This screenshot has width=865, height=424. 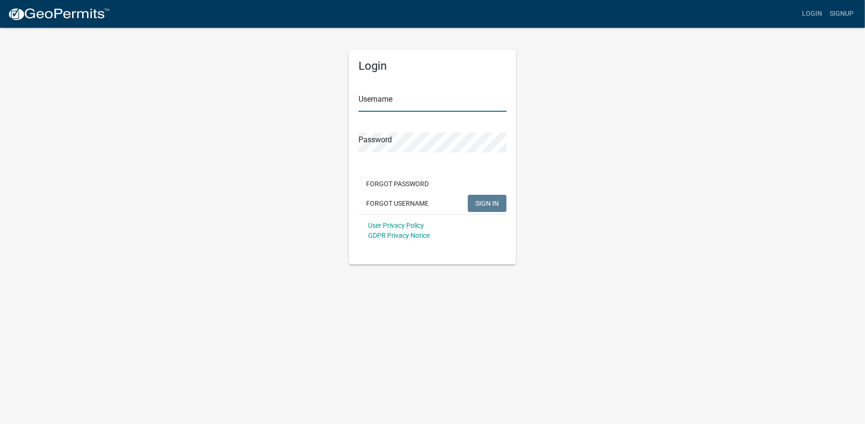 I want to click on button: Forgot Password, so click(x=397, y=184).